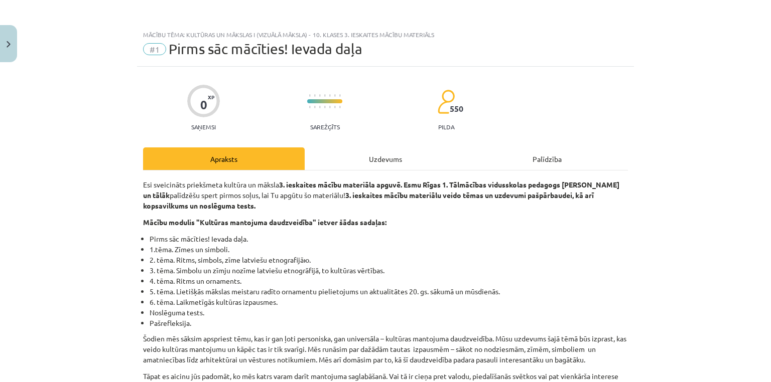 This screenshot has height=382, width=771. Describe the element at coordinates (389, 292) in the screenshot. I see `li: 5. tēma. Lietišķās mākslas meistaru radīto ornamentu pielietojums un aktualitātes 20. gs. sākumā ...` at that location.